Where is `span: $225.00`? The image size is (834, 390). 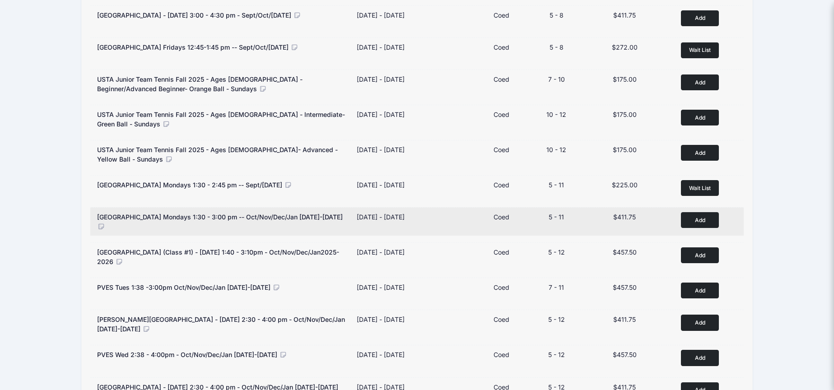 span: $225.00 is located at coordinates (625, 185).